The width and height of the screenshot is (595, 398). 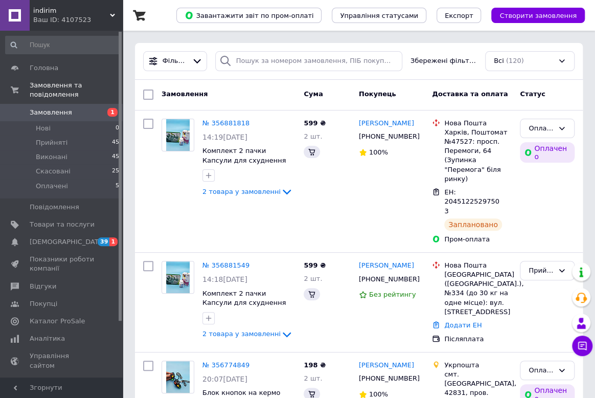 I want to click on span: Відгуки, so click(x=43, y=286).